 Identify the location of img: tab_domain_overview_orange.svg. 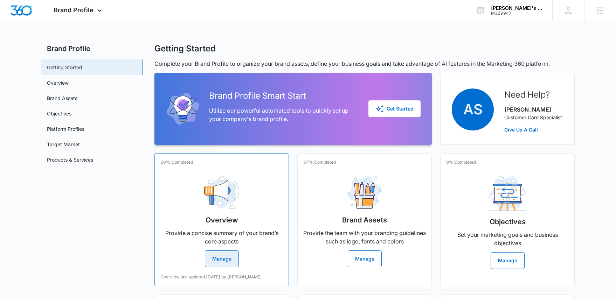
(22, 43).